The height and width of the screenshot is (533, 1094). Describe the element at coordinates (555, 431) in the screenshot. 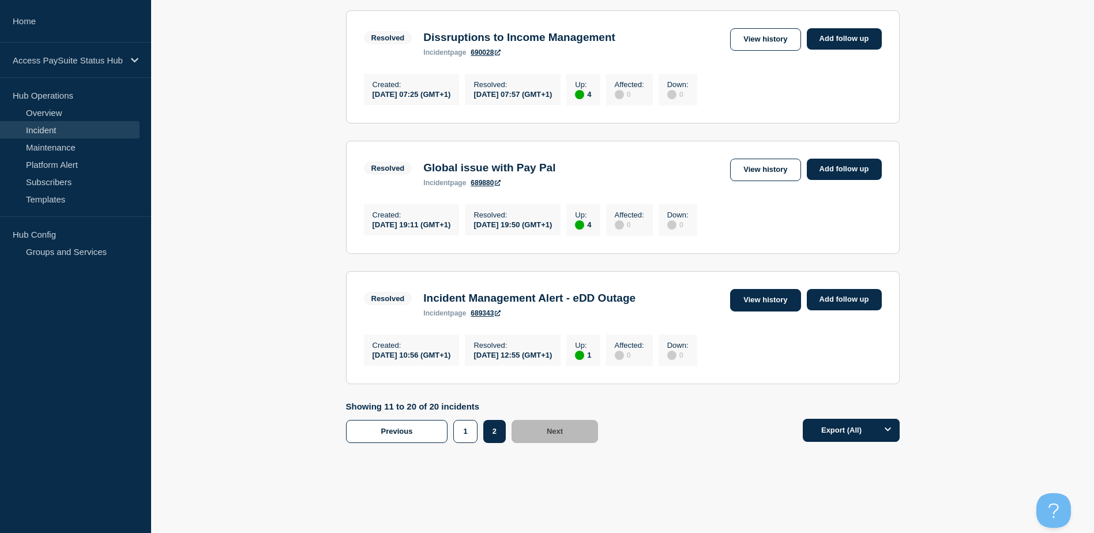

I see `button: Next` at that location.